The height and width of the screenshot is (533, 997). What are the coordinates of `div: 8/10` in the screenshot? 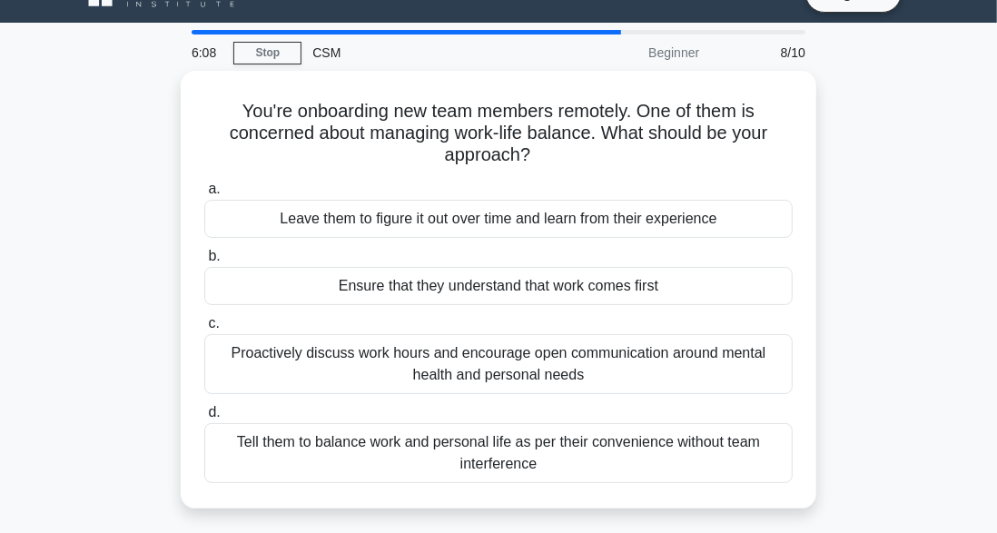 It's located at (763, 53).